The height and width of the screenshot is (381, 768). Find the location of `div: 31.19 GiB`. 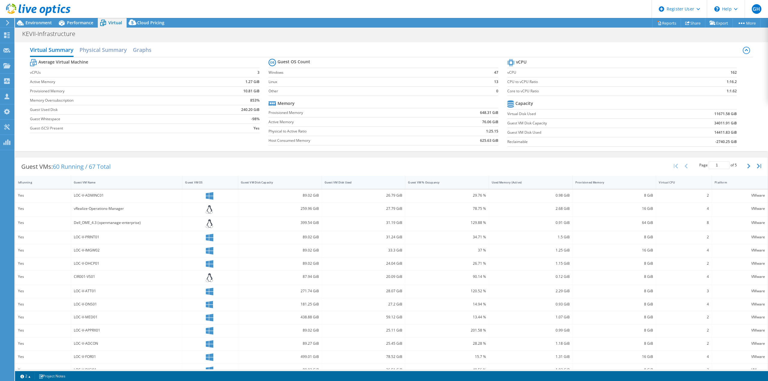

div: 31.19 GiB is located at coordinates (364, 223).